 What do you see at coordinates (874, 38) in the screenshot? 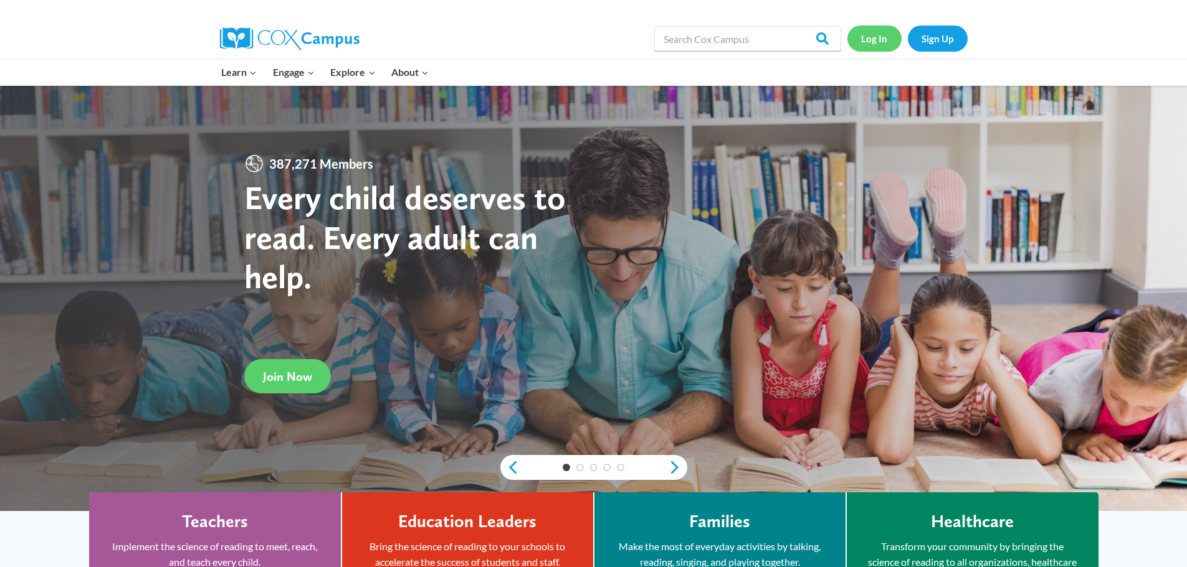
I see `a: Log In` at bounding box center [874, 38].